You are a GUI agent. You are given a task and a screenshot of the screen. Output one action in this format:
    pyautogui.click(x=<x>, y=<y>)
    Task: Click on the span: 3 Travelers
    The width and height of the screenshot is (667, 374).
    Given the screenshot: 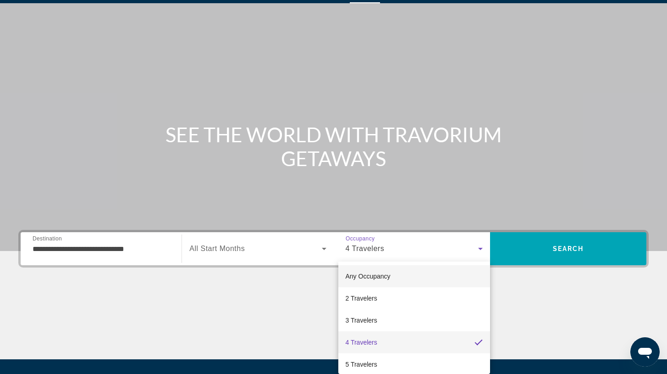 What is the action you would take?
    pyautogui.click(x=361, y=320)
    